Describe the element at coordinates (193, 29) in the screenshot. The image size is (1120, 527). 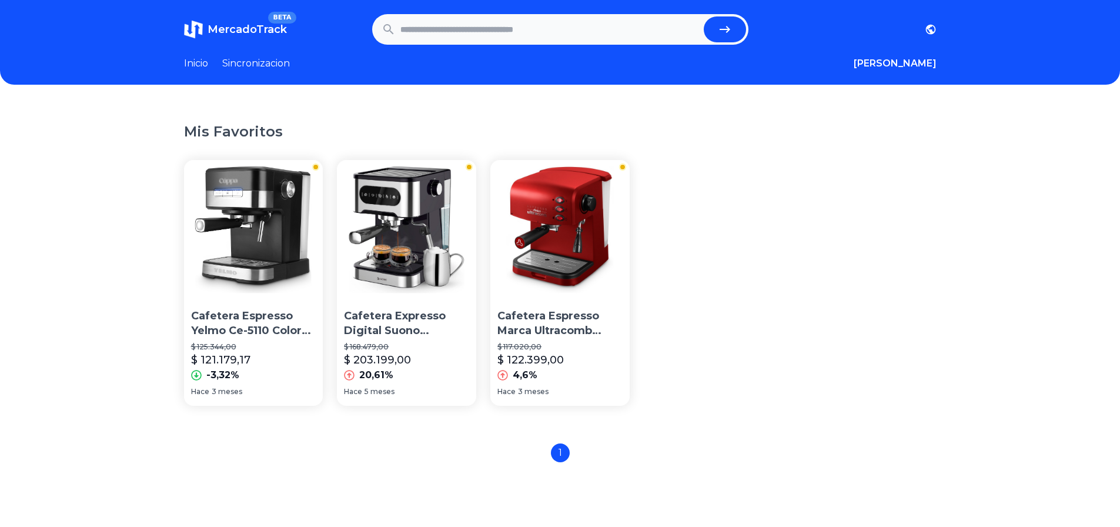
I see `img: MercadoTrack` at that location.